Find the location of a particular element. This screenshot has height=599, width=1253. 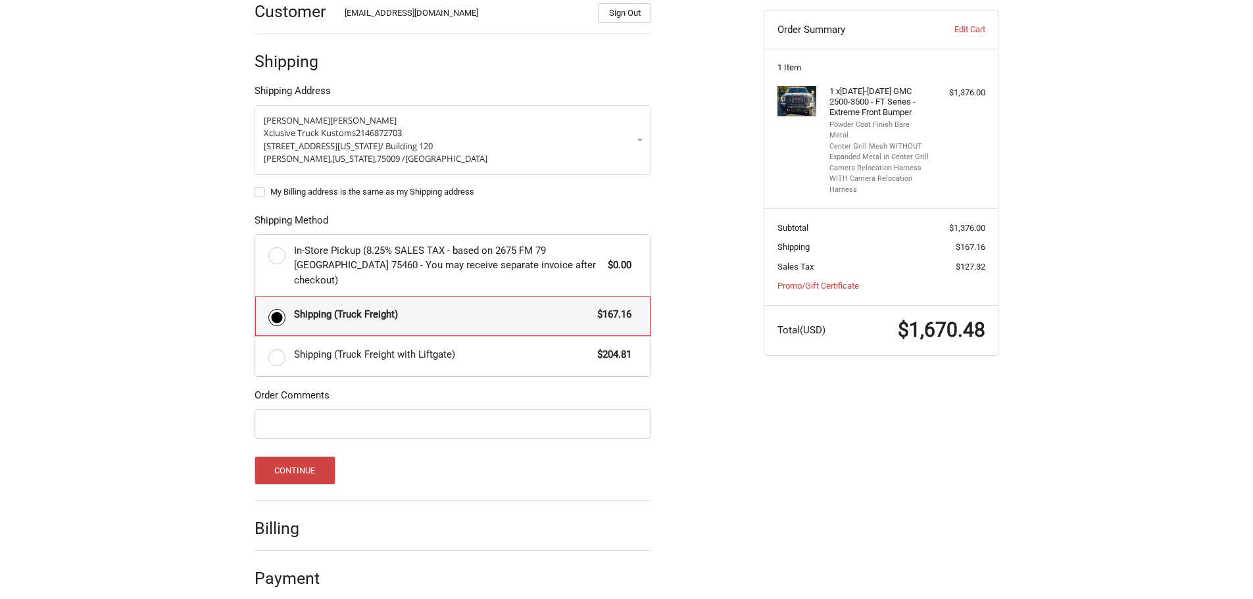

legend: Order Comments is located at coordinates (292, 399).